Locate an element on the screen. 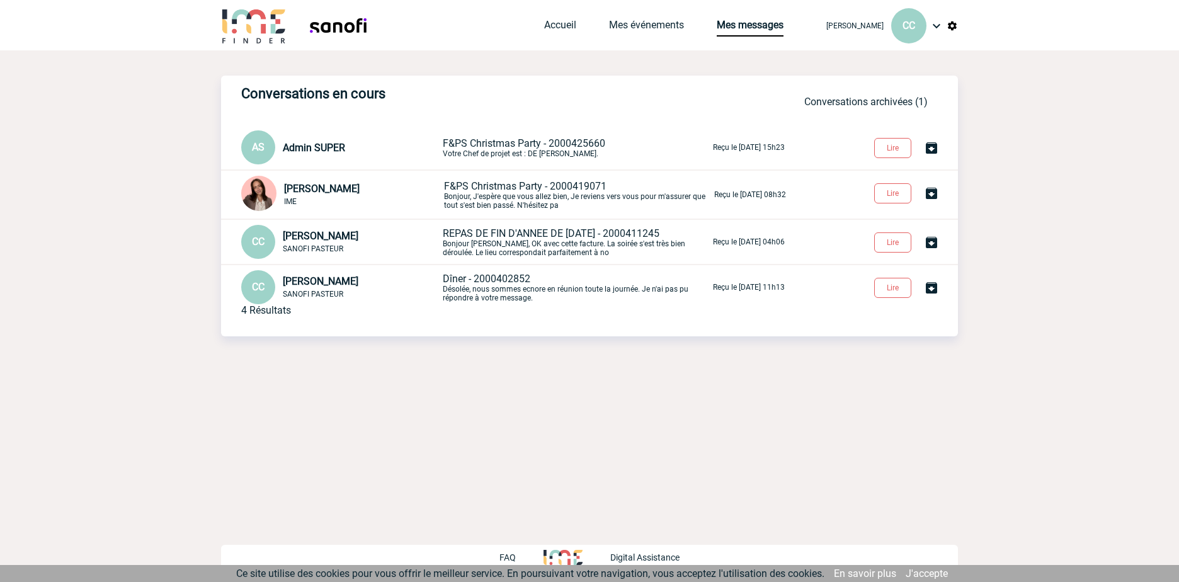 The image size is (1179, 582). span: Dîner - 2000402852 is located at coordinates (486, 278).